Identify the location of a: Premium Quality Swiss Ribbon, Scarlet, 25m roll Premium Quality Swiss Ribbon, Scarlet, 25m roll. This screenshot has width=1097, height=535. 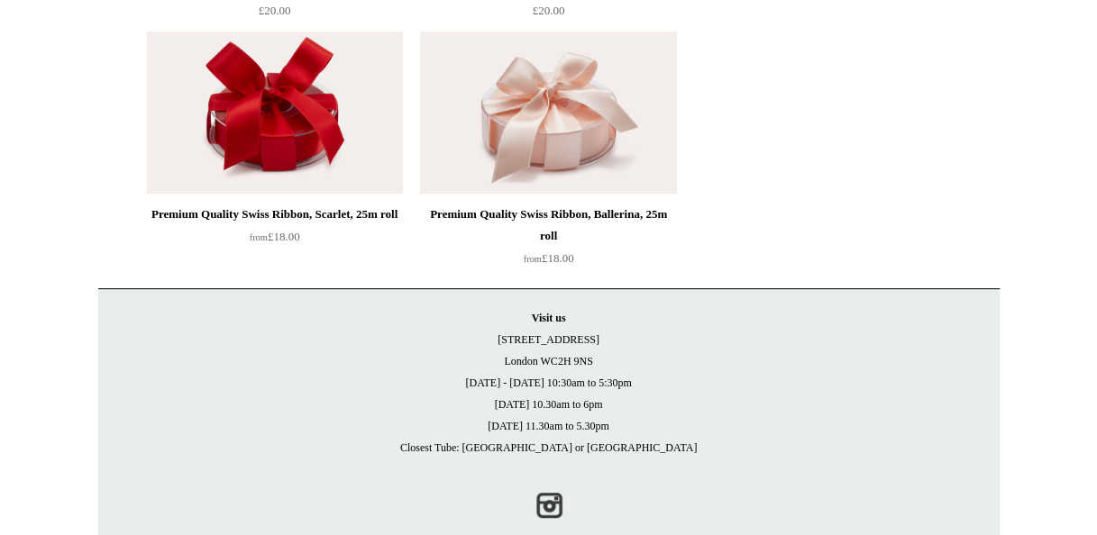
(275, 113).